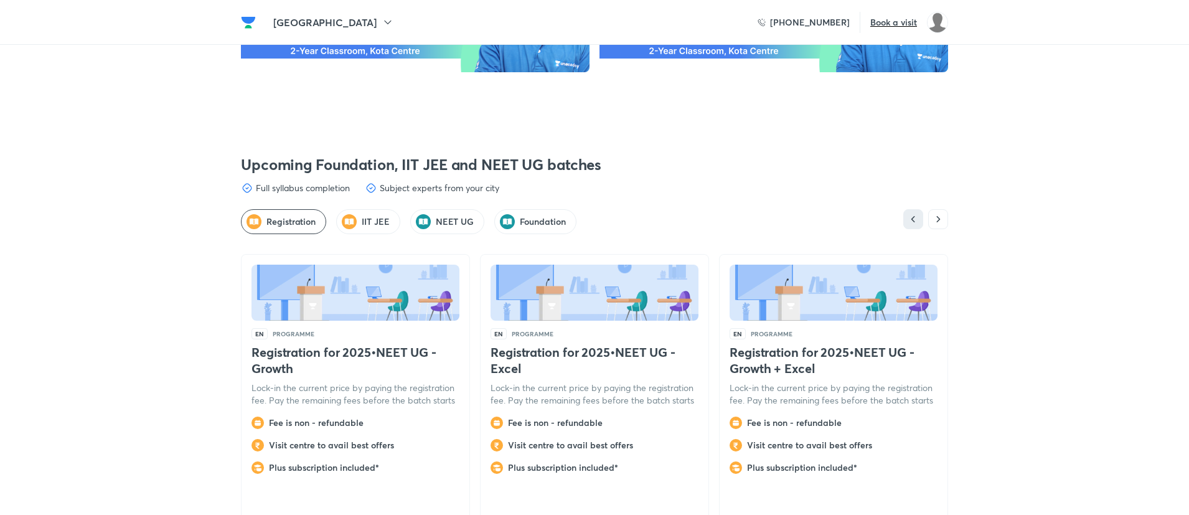 This screenshot has width=1189, height=515. Describe the element at coordinates (455, 222) in the screenshot. I see `h5: NEET UG` at that location.